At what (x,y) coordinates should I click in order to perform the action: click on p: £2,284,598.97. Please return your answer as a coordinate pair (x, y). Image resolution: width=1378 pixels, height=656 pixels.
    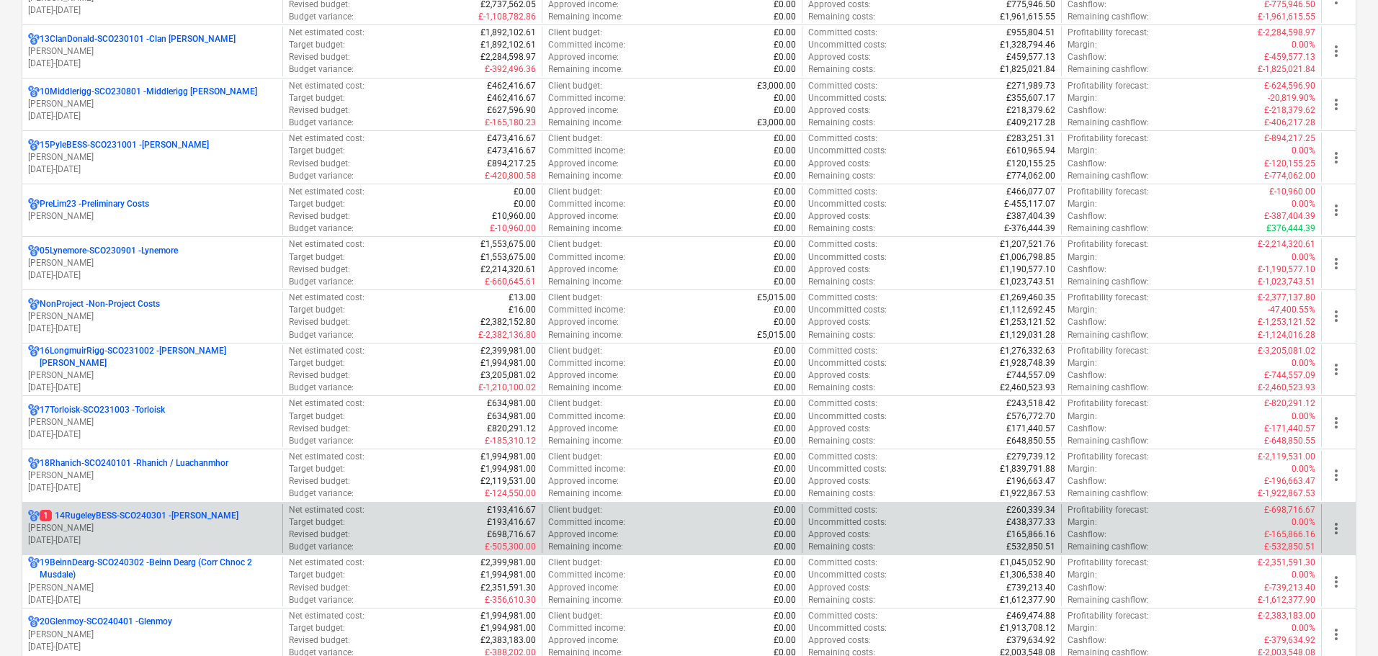
    Looking at the image, I should click on (508, 57).